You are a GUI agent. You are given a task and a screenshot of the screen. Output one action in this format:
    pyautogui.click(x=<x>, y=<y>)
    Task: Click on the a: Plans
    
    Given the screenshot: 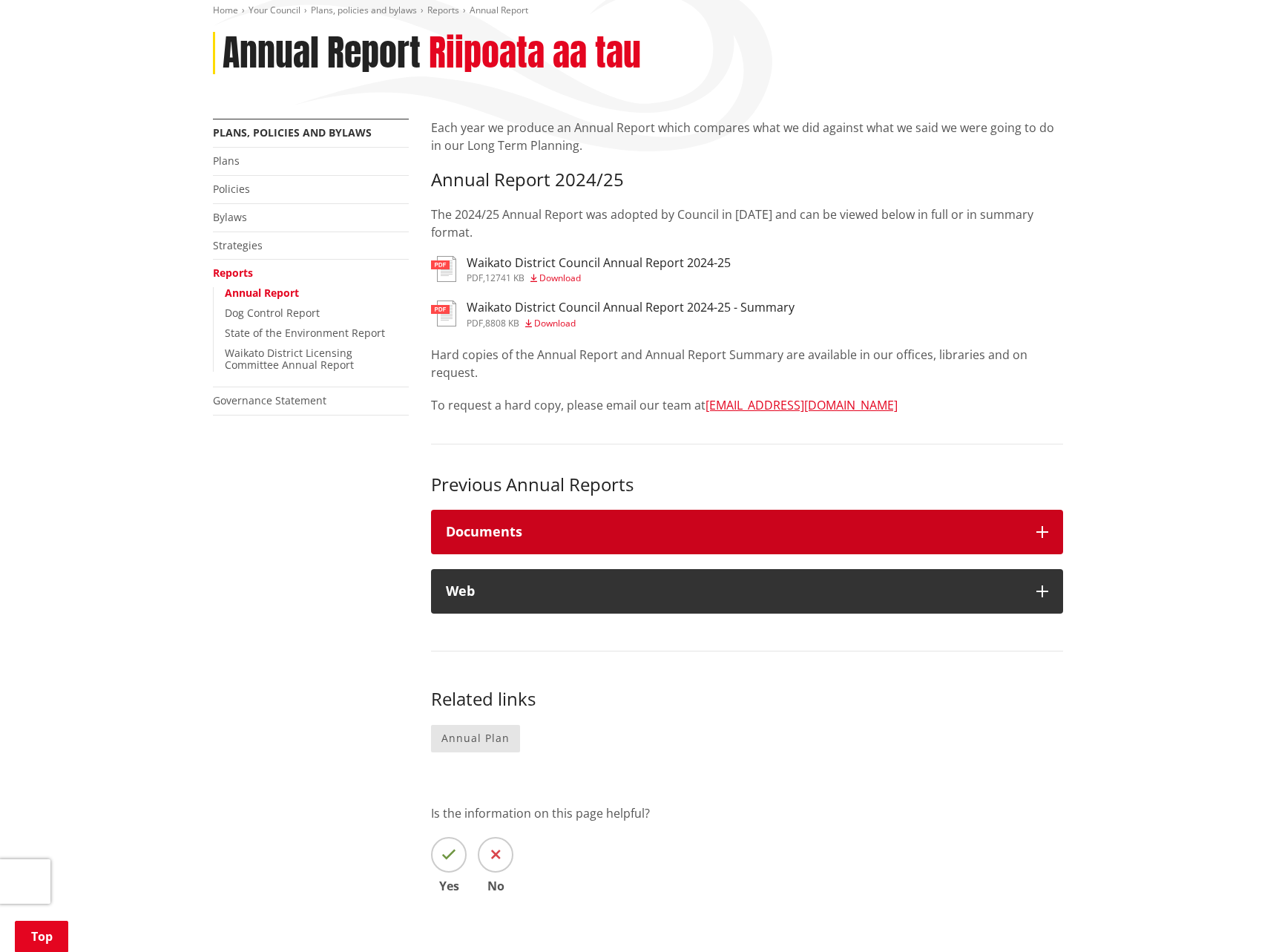 What is the action you would take?
    pyautogui.click(x=226, y=160)
    